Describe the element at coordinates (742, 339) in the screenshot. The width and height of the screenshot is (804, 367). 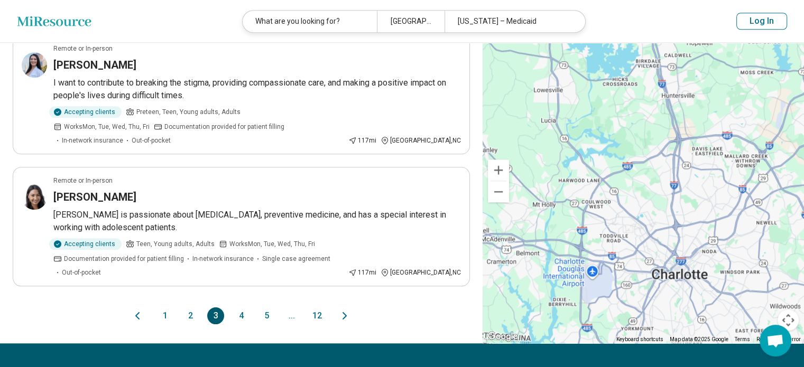
I see `a: Terms (opens in new tab)` at that location.